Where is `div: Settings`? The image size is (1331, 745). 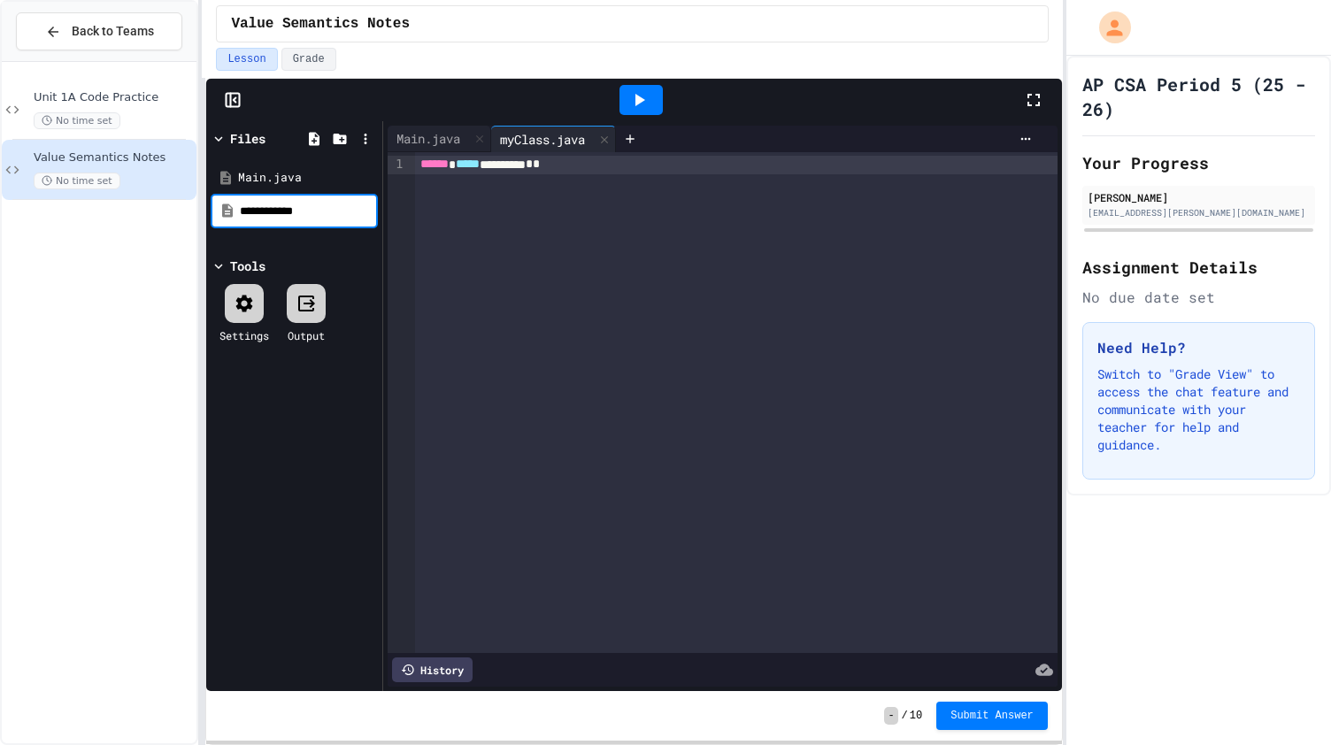 div: Settings is located at coordinates (244, 335).